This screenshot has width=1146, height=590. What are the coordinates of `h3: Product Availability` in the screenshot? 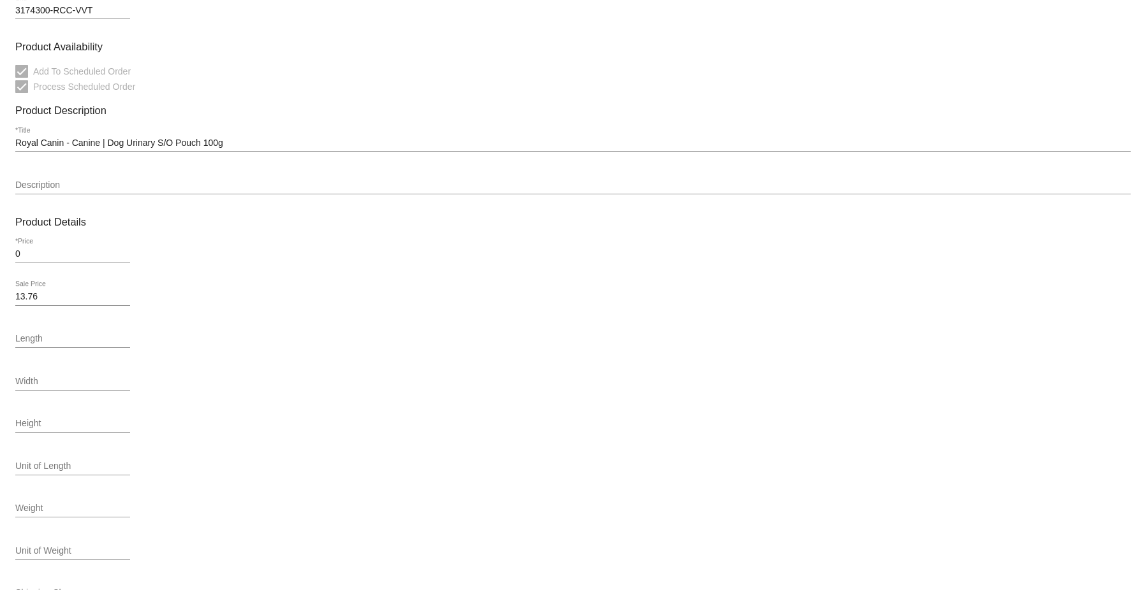 It's located at (573, 47).